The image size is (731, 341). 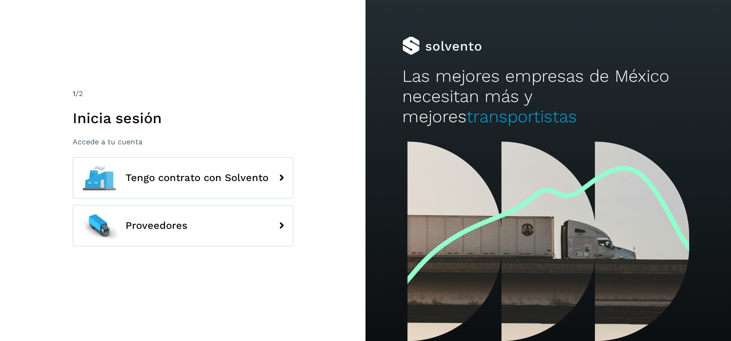 What do you see at coordinates (522, 116) in the screenshot?
I see `span: transportistas` at bounding box center [522, 116].